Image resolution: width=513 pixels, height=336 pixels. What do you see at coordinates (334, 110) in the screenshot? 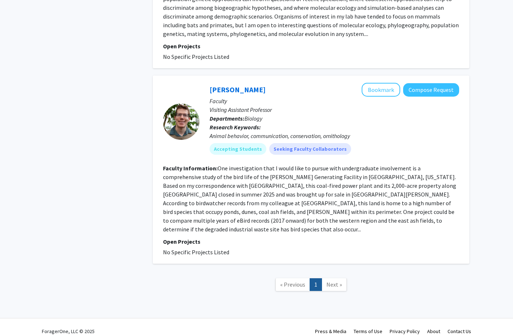
I see `p: Visiting Assistant Professor` at bounding box center [334, 110].